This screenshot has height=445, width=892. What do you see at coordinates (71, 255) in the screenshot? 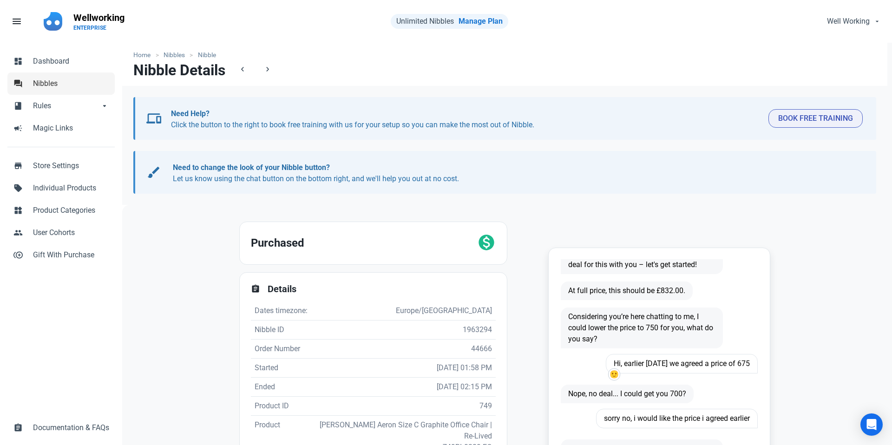
I see `span: Gift With Purchase` at bounding box center [71, 255].